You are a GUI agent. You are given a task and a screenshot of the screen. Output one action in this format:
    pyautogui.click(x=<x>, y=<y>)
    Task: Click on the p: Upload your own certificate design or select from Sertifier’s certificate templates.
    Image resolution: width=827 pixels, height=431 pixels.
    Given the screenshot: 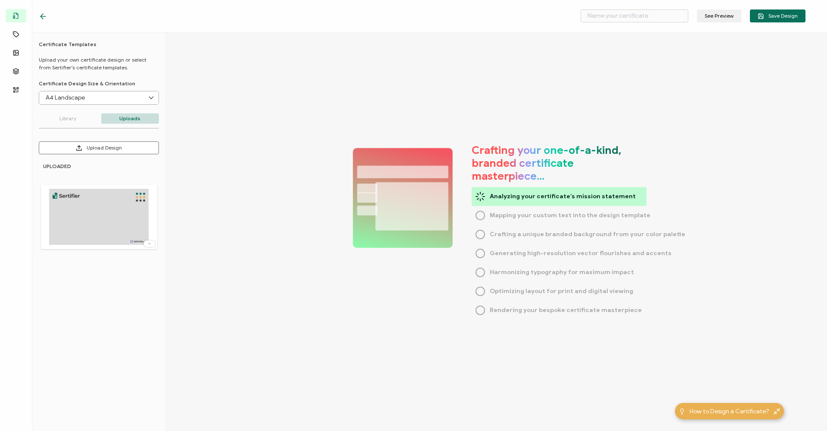 What is the action you would take?
    pyautogui.click(x=99, y=64)
    